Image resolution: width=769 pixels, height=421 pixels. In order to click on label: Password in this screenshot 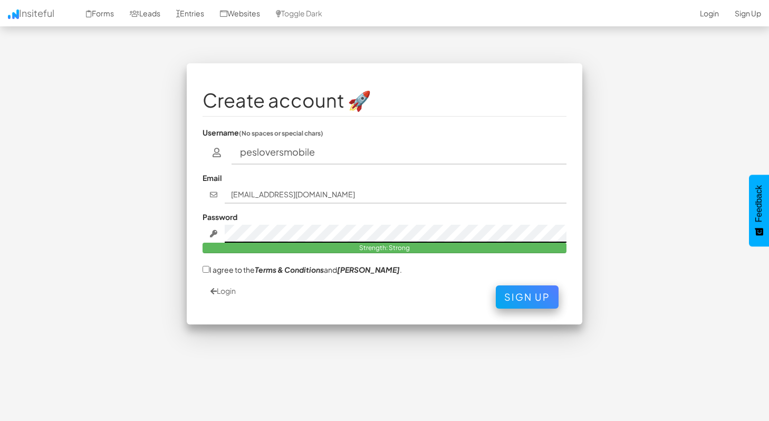, I will do `click(220, 217)`.